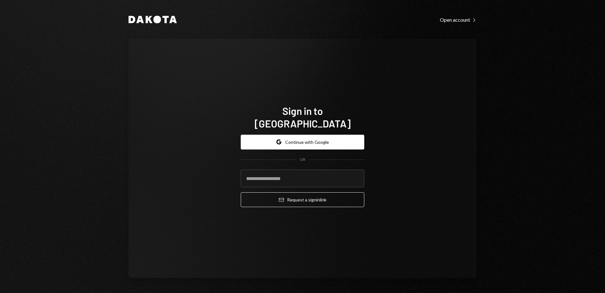 The width and height of the screenshot is (605, 293). What do you see at coordinates (458, 20) in the screenshot?
I see `a: Open account` at bounding box center [458, 20].